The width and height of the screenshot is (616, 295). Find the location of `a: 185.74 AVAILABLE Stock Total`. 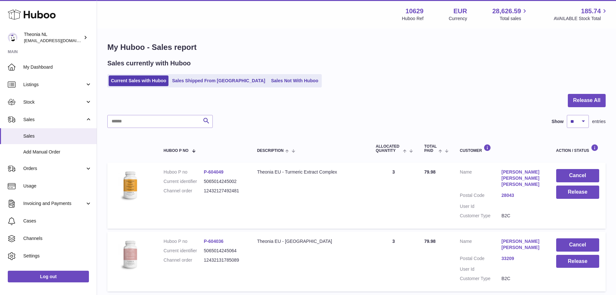

a: 185.74 AVAILABLE Stock Total is located at coordinates (581, 14).